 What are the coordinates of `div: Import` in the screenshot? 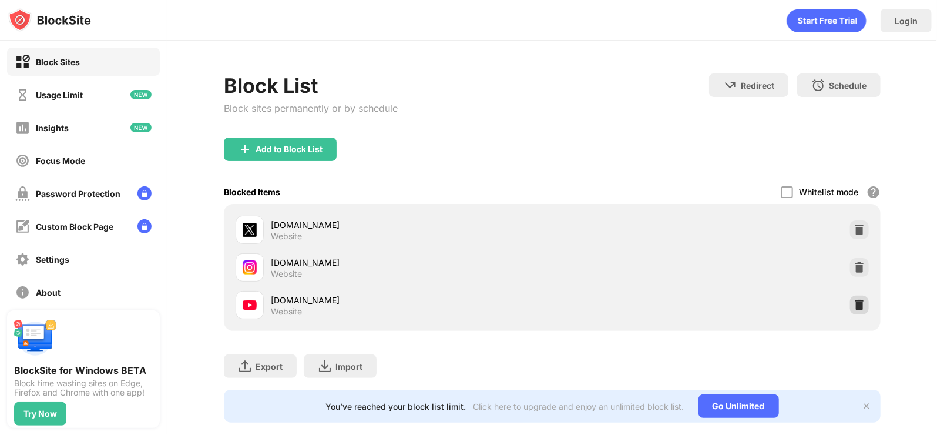 It's located at (349, 366).